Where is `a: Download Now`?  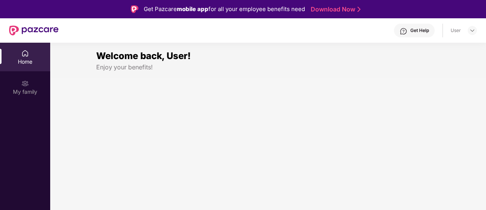 a: Download Now is located at coordinates (334, 9).